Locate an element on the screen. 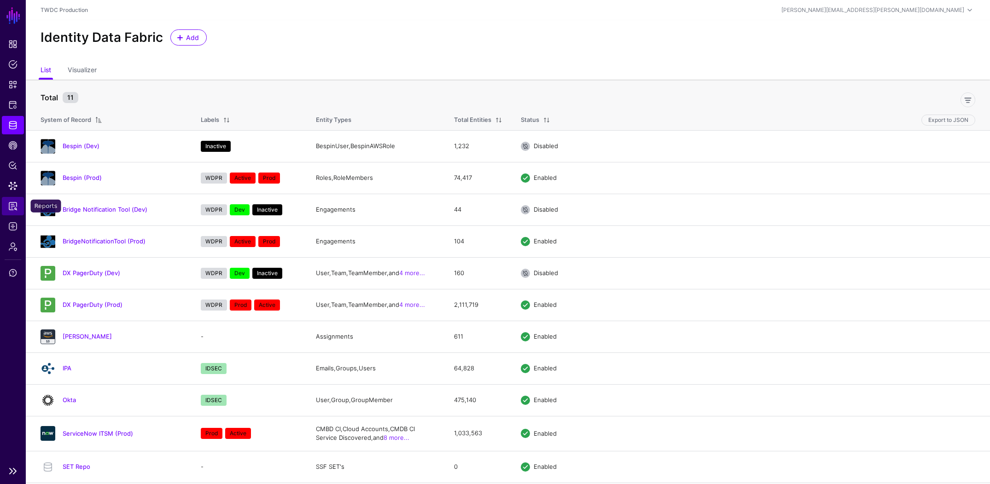  td: 1,033,563 is located at coordinates (478, 434).